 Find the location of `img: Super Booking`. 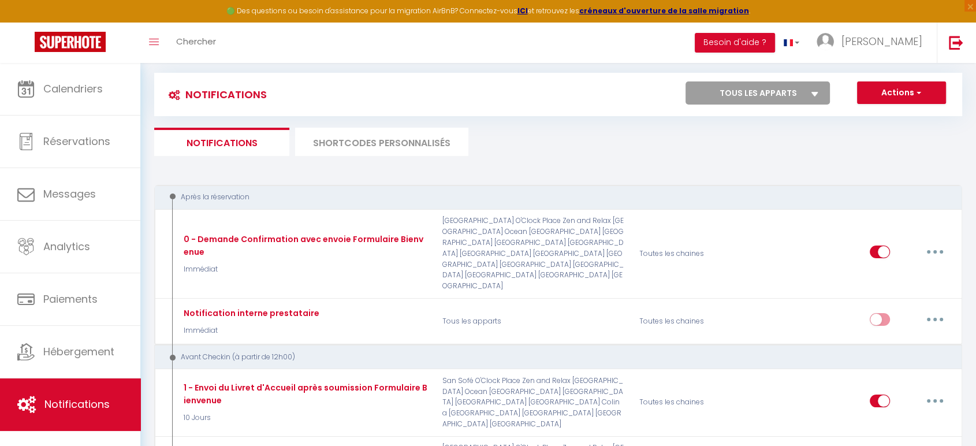

img: Super Booking is located at coordinates (70, 42).